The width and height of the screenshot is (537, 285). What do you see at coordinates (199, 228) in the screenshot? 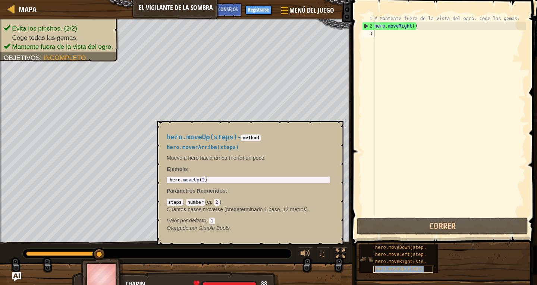
I see `em: Simple Boots.` at bounding box center [199, 228].